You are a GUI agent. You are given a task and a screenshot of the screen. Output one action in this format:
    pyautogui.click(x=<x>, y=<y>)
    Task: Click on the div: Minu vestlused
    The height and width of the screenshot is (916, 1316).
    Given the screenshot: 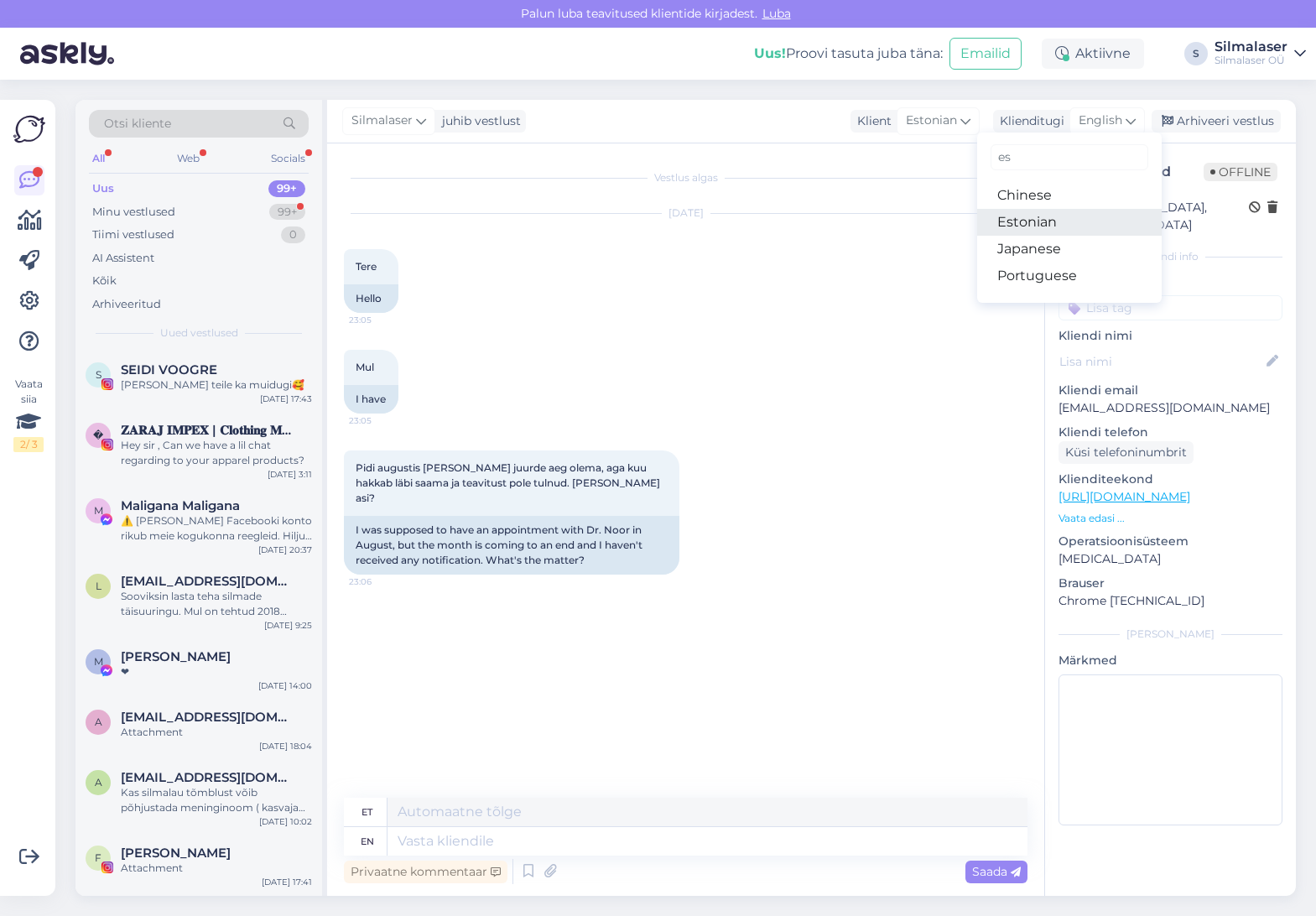 What is the action you would take?
    pyautogui.click(x=134, y=213)
    